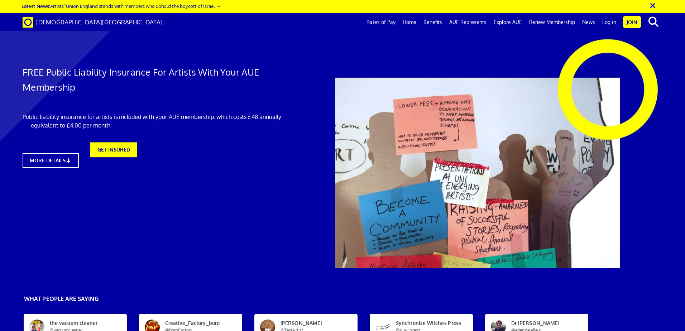 Image resolution: width=685 pixels, height=331 pixels. What do you see at coordinates (410, 22) in the screenshot?
I see `a: Home` at bounding box center [410, 22].